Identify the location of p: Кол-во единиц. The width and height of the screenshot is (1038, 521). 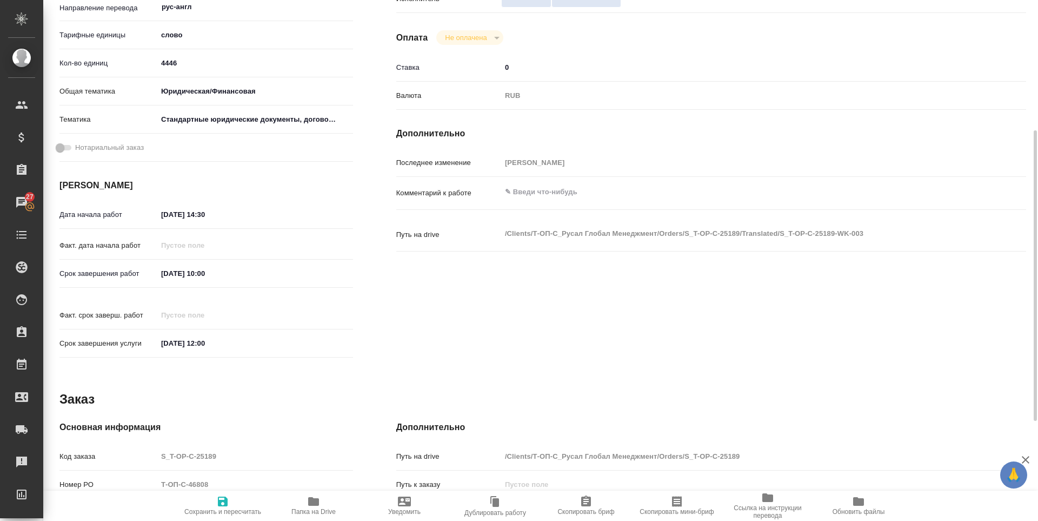
(108, 63).